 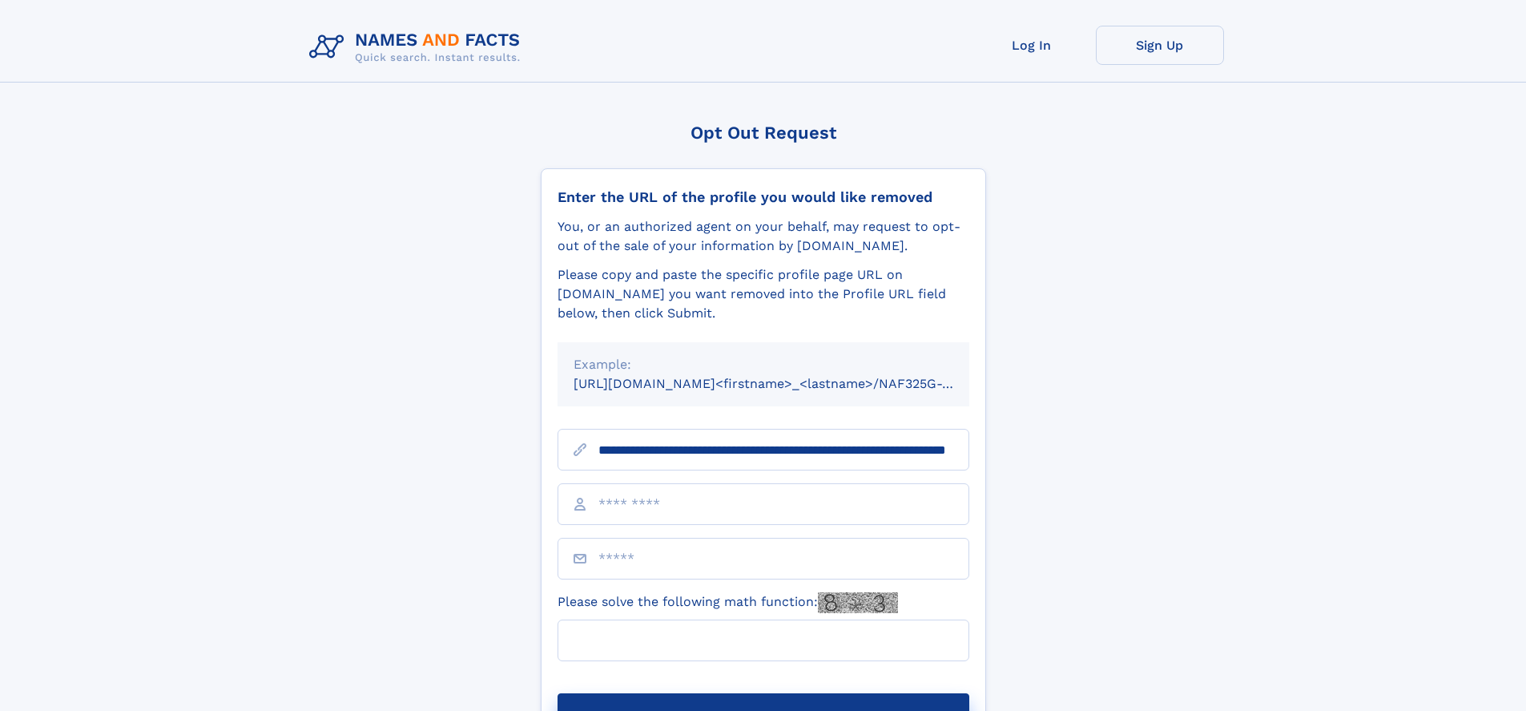 I want to click on div: Opt Out Request, so click(x=763, y=132).